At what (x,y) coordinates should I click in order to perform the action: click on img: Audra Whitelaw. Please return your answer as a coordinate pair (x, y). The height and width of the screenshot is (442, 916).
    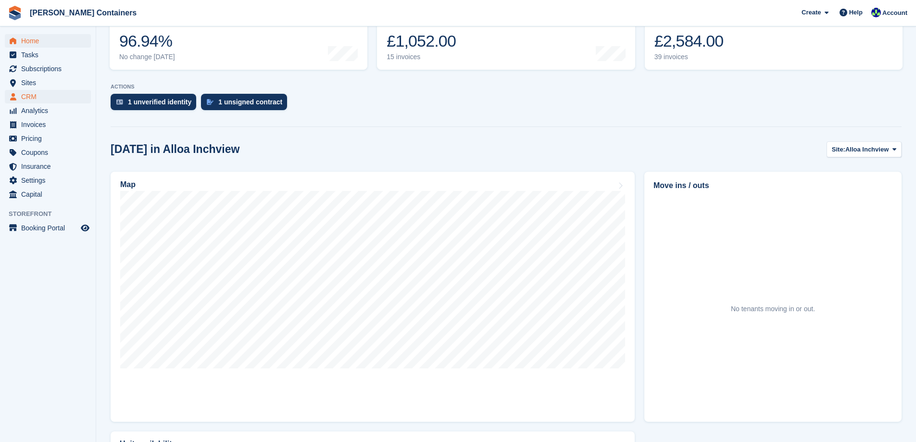
    Looking at the image, I should click on (876, 13).